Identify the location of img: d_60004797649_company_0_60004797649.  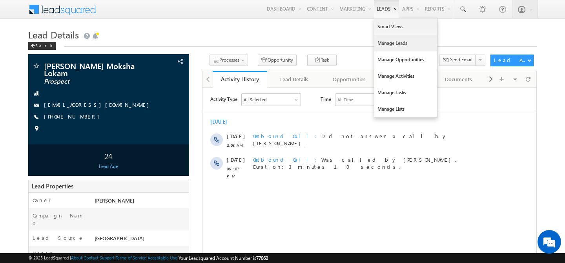
(23, 46).